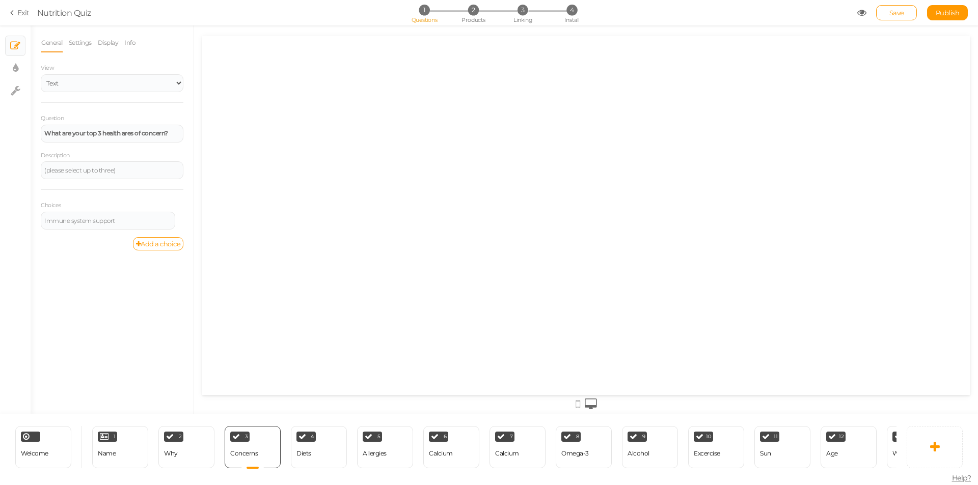 The height and width of the screenshot is (485, 978). I want to click on label: Question, so click(52, 119).